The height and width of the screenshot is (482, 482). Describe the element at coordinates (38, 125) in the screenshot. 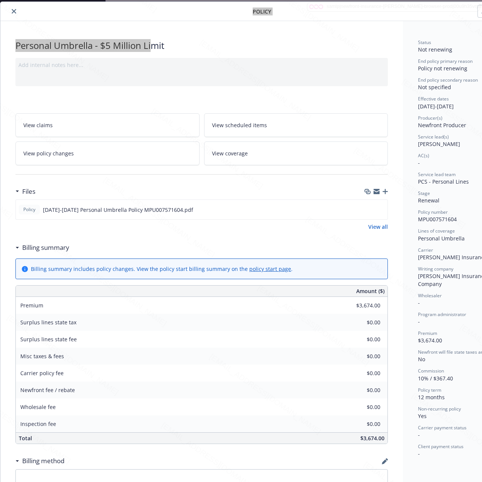

I see `span: View claims` at that location.